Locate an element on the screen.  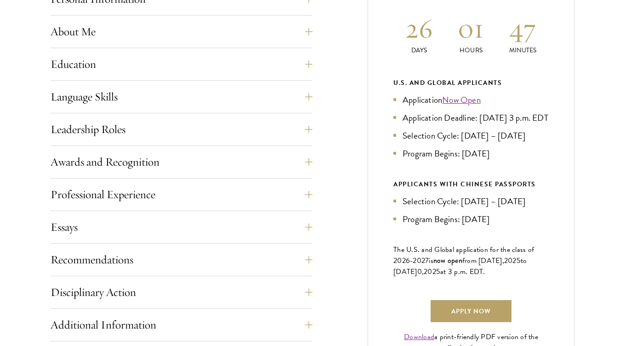
a: Now Open is located at coordinates (461, 100).